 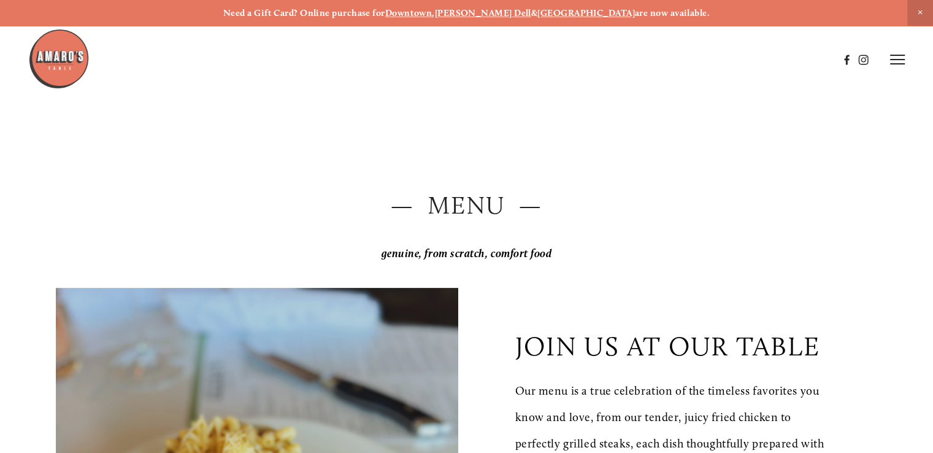 What do you see at coordinates (59, 59) in the screenshot?
I see `img: Amaro's Table` at bounding box center [59, 59].